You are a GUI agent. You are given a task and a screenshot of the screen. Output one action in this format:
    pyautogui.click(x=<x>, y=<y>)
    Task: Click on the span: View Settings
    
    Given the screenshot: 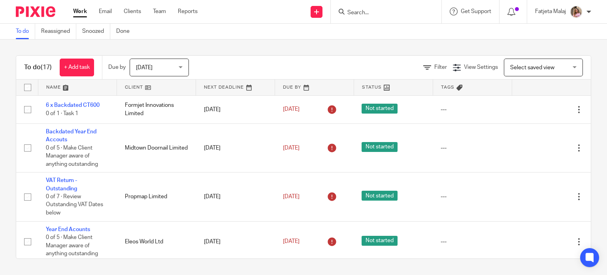 What is the action you would take?
    pyautogui.click(x=481, y=67)
    